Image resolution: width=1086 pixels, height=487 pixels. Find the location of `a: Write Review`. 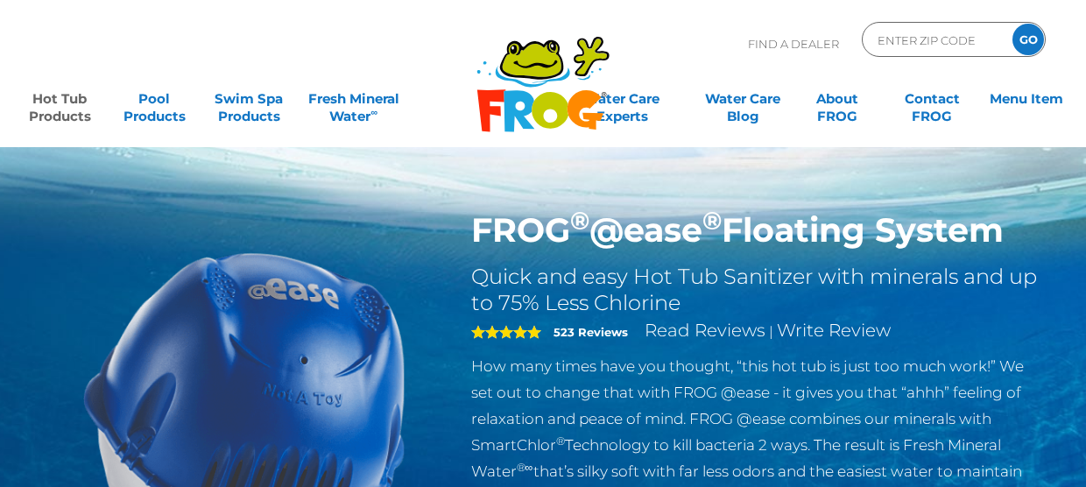

a: Write Review is located at coordinates (833, 330).